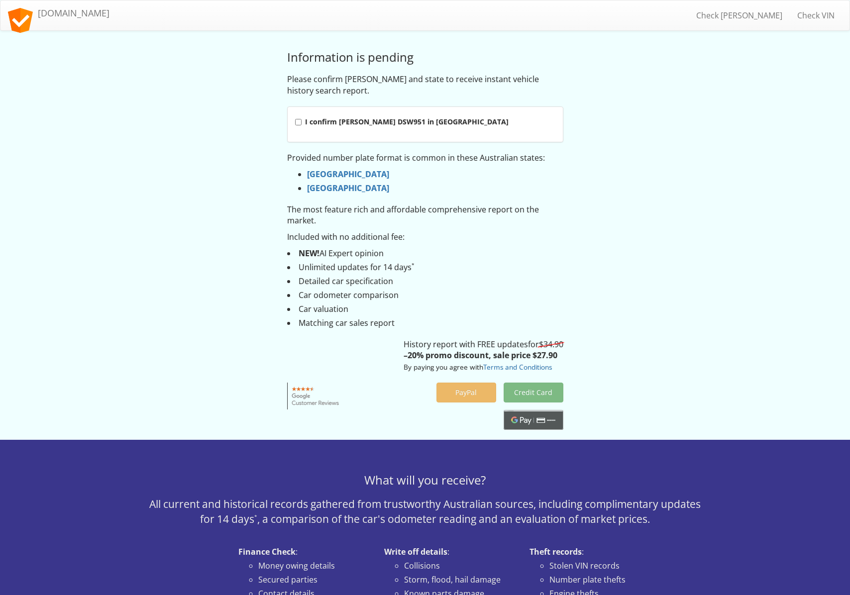  What do you see at coordinates (551, 344) in the screenshot?
I see `s: $34.90` at bounding box center [551, 344].